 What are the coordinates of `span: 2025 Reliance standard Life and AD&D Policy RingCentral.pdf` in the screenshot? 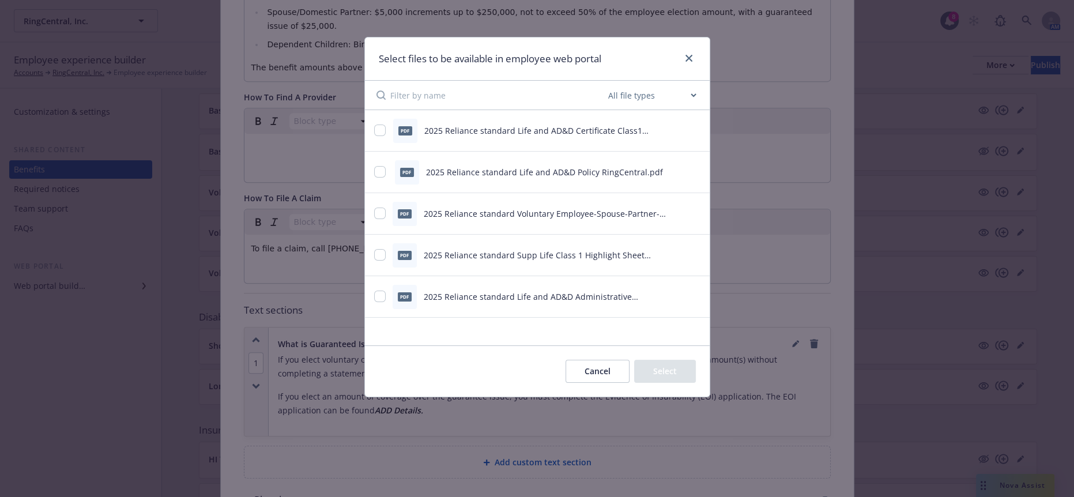 It's located at (544, 172).